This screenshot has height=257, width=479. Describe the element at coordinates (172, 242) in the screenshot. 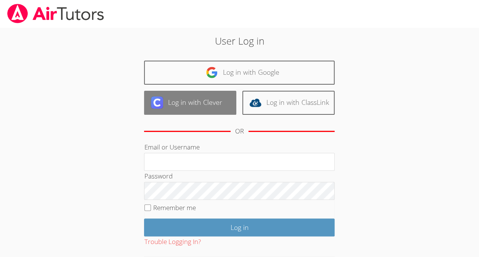

I see `button: Trouble Logging In?` at that location.